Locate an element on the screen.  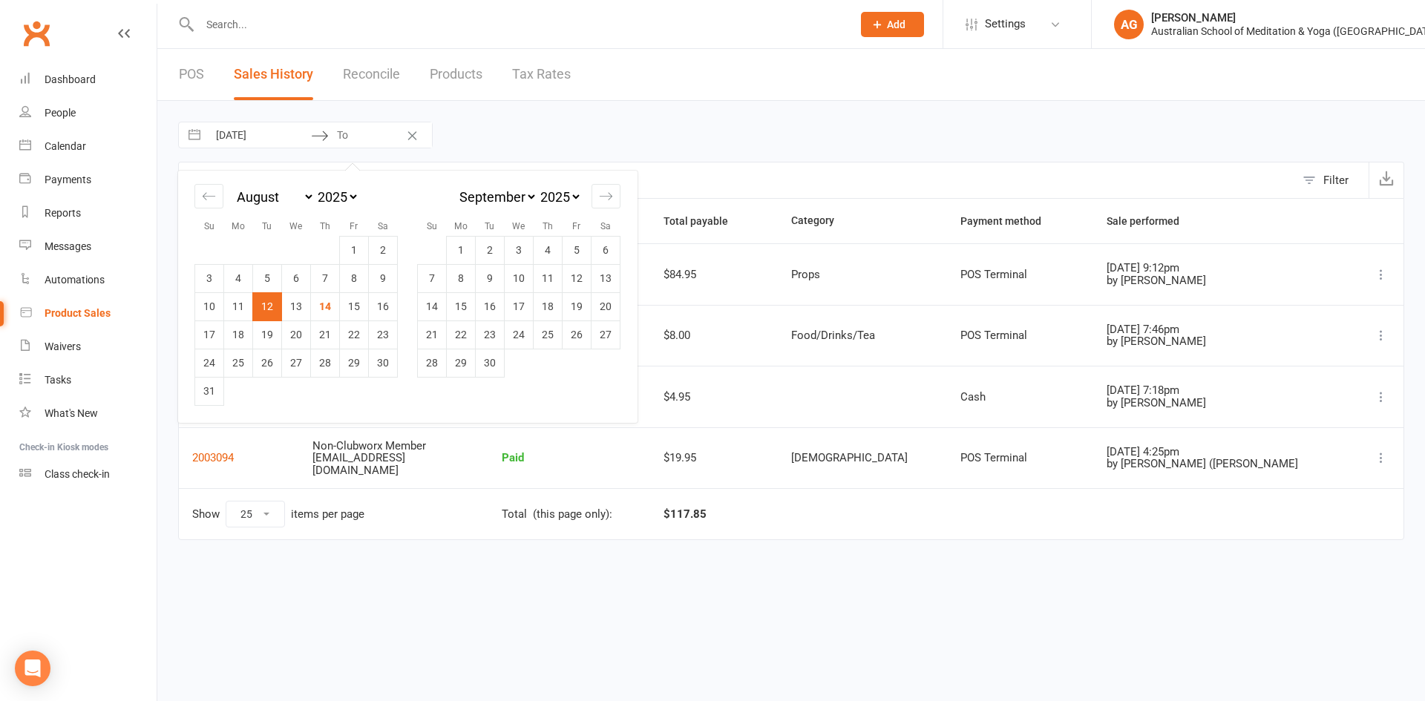
button: Total payable is located at coordinates (703, 221).